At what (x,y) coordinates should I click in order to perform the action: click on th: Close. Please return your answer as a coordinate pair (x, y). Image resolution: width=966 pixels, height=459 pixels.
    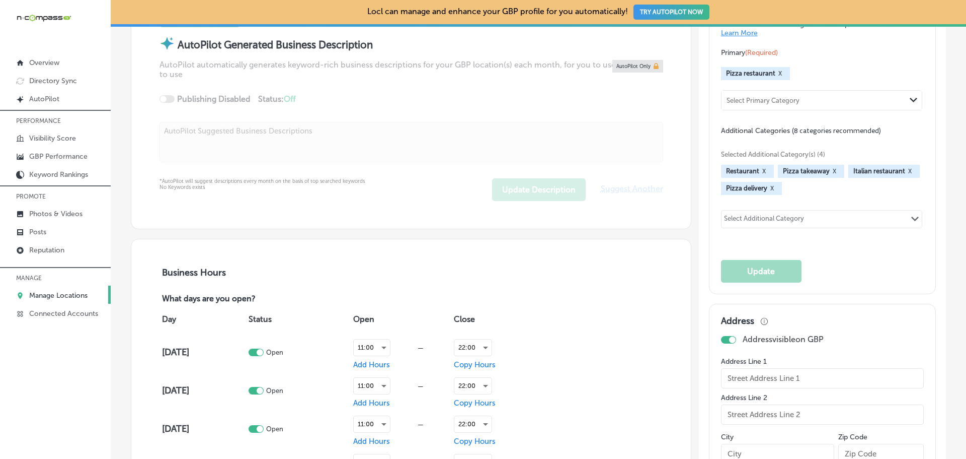
    Looking at the image, I should click on (494, 319).